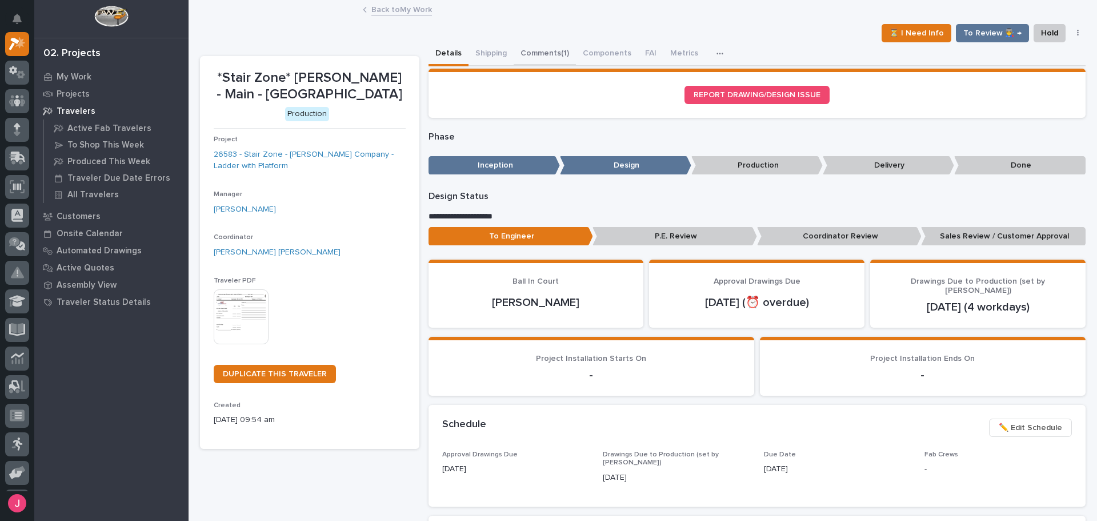 The image size is (1097, 521). What do you see at coordinates (106, 145) in the screenshot?
I see `p: To Shop This Week` at bounding box center [106, 145].